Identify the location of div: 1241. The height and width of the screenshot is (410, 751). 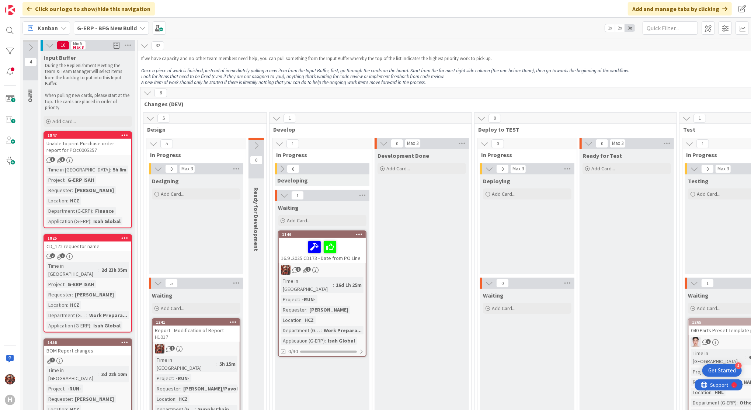
(196, 322).